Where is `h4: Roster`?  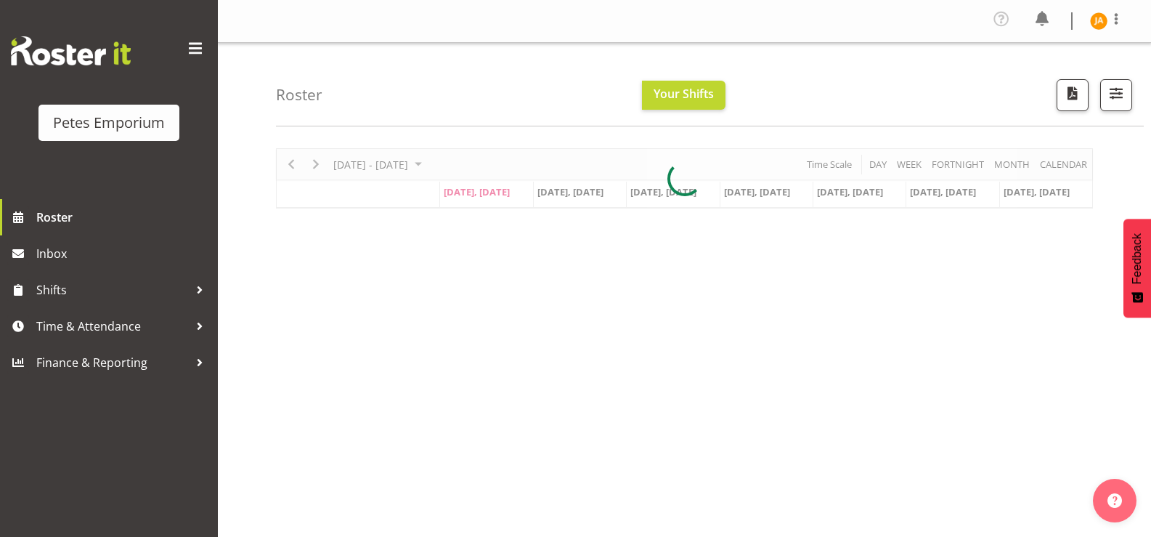
h4: Roster is located at coordinates (299, 94).